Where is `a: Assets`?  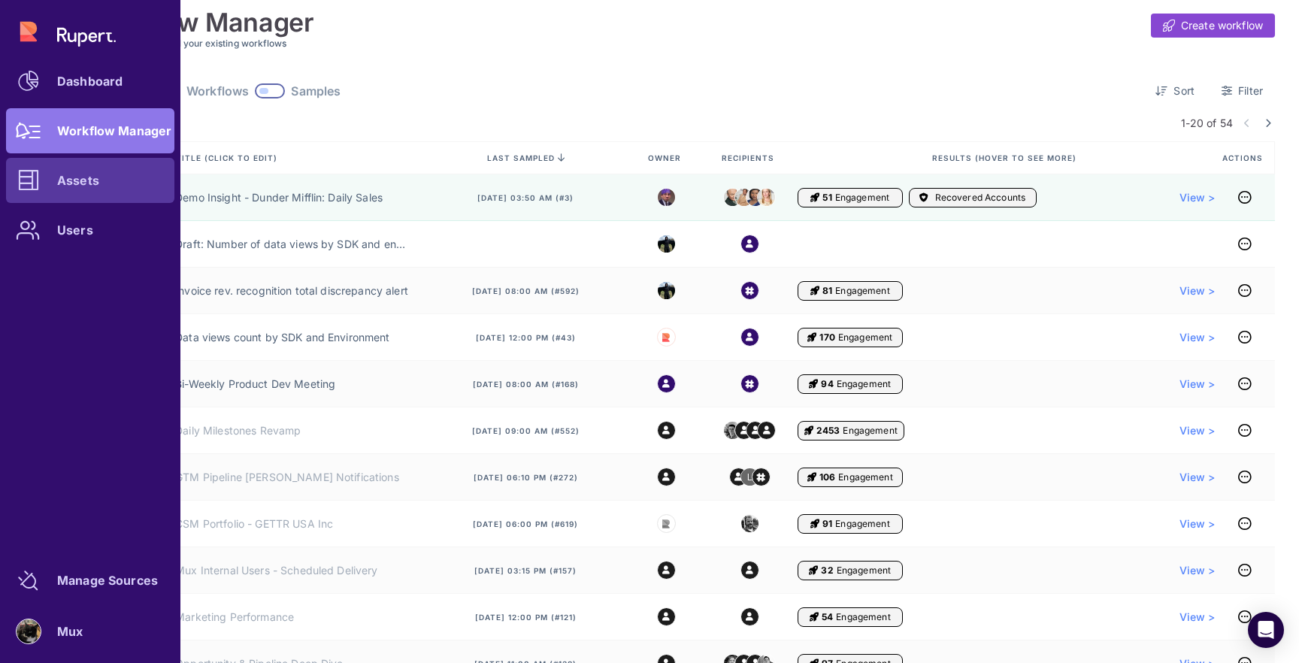
a: Assets is located at coordinates (90, 180).